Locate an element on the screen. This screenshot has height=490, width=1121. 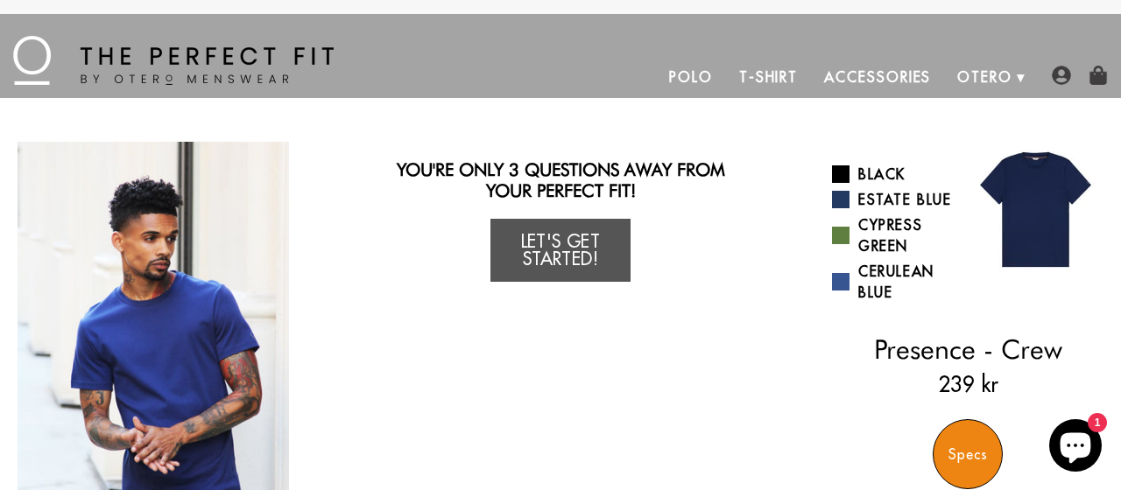
a: Black is located at coordinates (893, 174).